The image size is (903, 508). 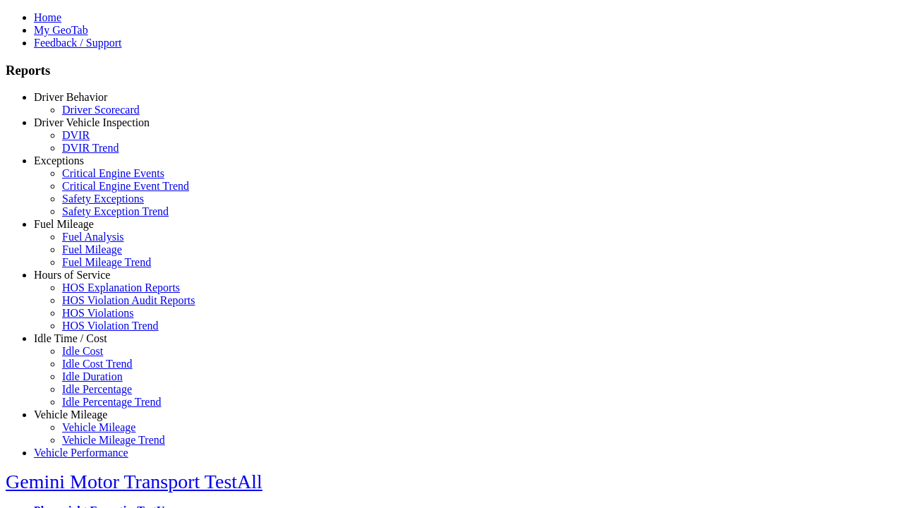 What do you see at coordinates (76, 135) in the screenshot?
I see `a: DVIR` at bounding box center [76, 135].